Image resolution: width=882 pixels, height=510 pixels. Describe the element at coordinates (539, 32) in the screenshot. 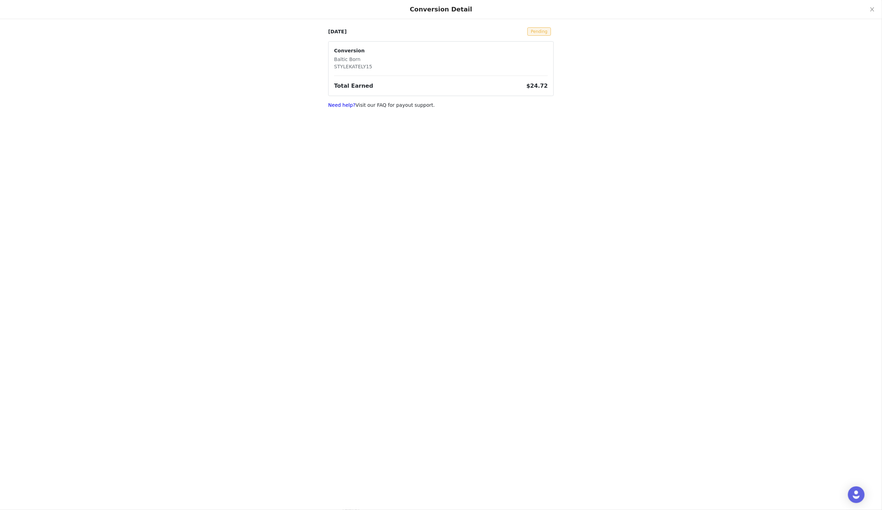

I see `span: Pending` at that location.